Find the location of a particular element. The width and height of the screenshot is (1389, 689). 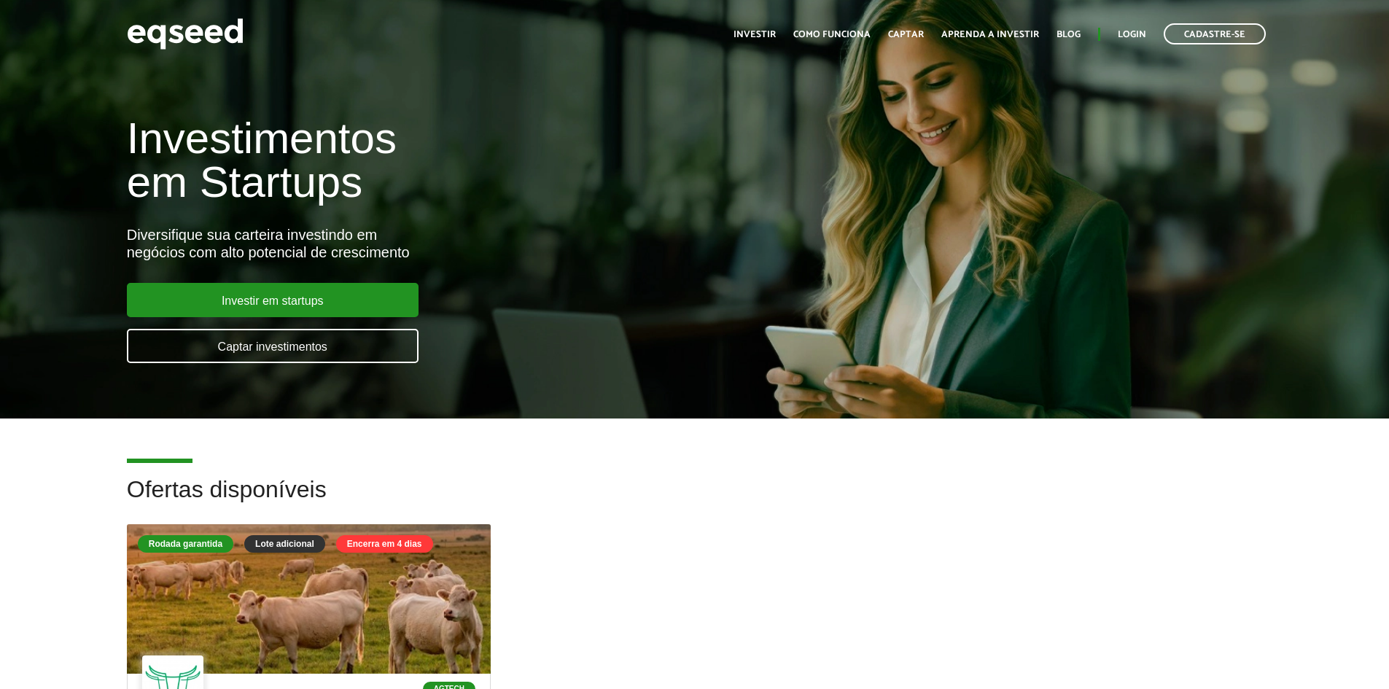

a: Blog is located at coordinates (1068, 34).